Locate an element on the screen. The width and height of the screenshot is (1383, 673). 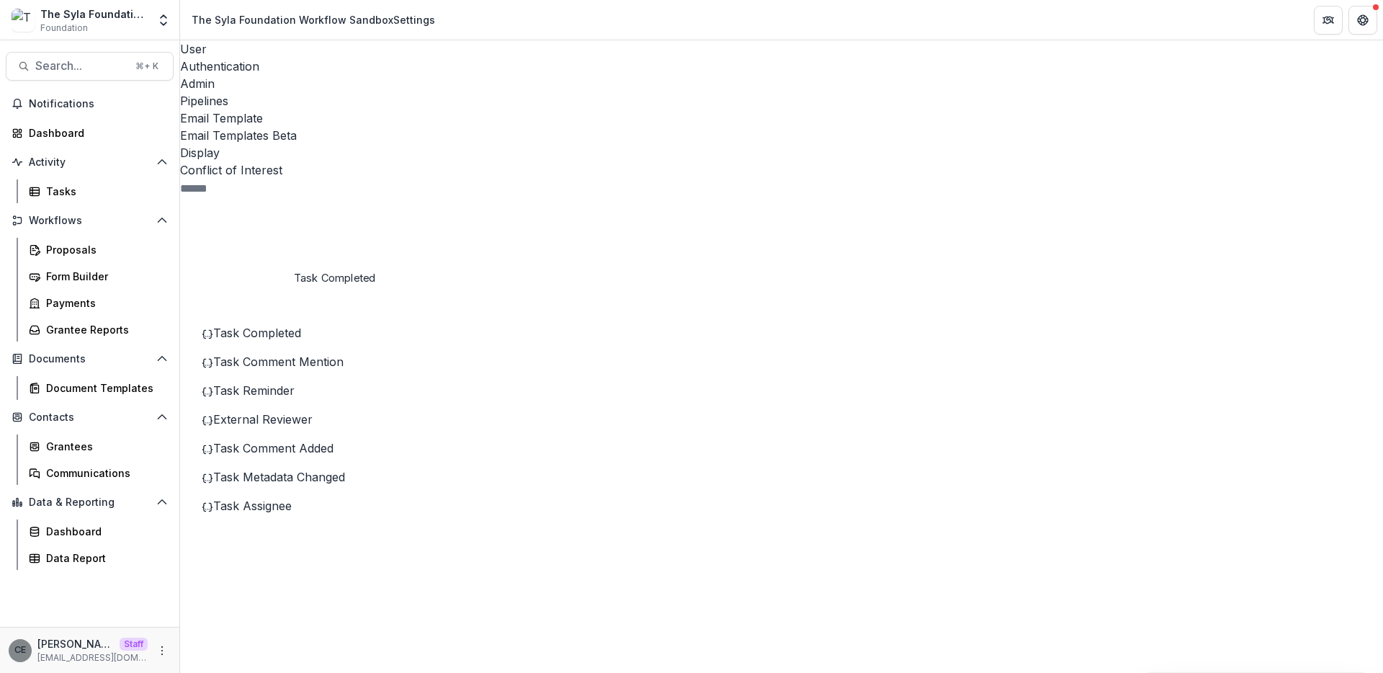
div: Task Comment Added is located at coordinates (316, 448).